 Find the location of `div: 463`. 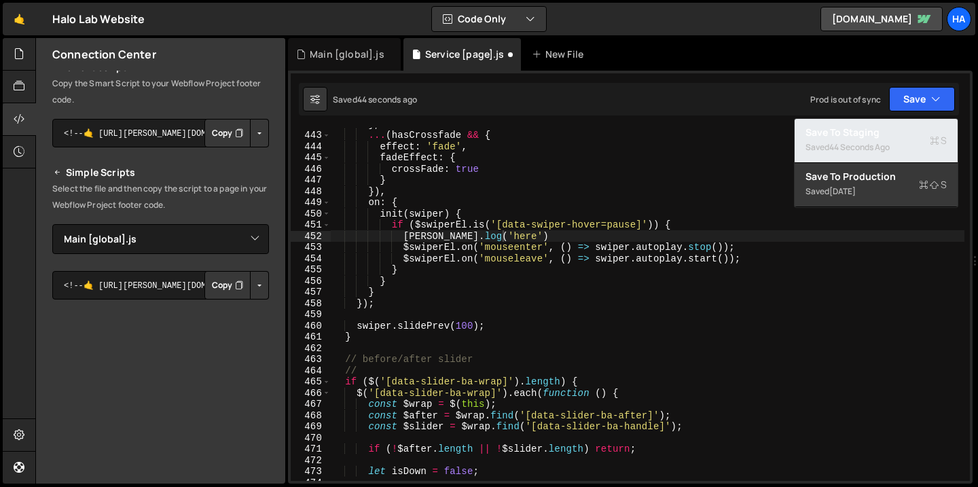

div: 463 is located at coordinates (310, 359).